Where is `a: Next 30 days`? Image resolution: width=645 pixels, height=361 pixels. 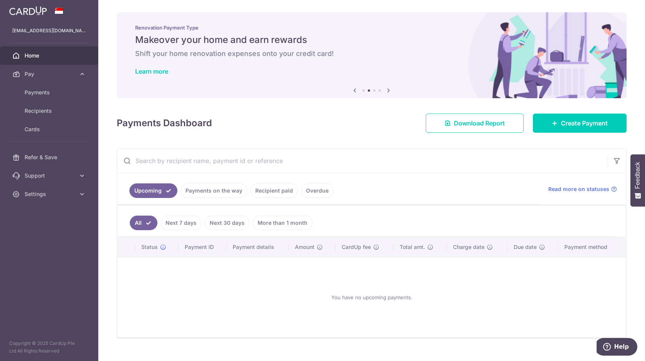
a: Next 30 days is located at coordinates (227, 223).